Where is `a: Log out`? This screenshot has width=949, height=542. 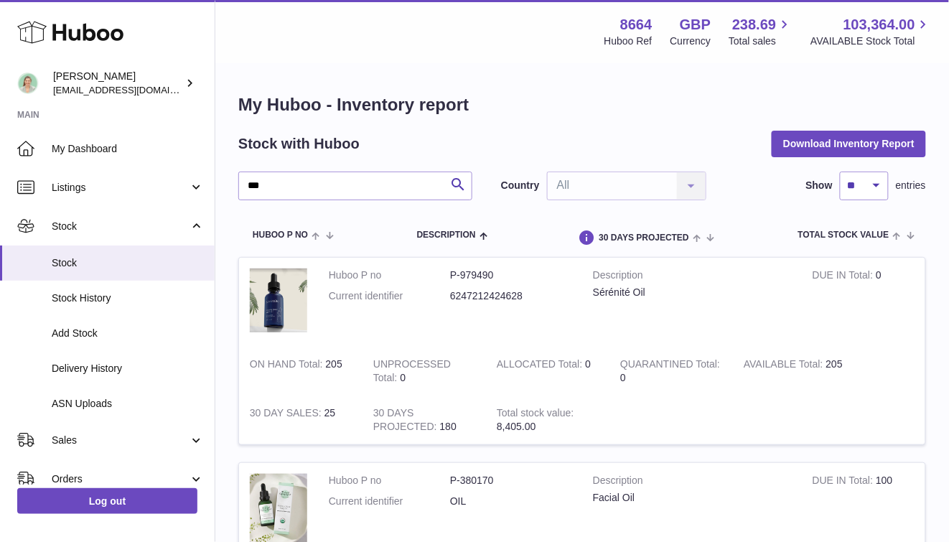 a: Log out is located at coordinates (107, 501).